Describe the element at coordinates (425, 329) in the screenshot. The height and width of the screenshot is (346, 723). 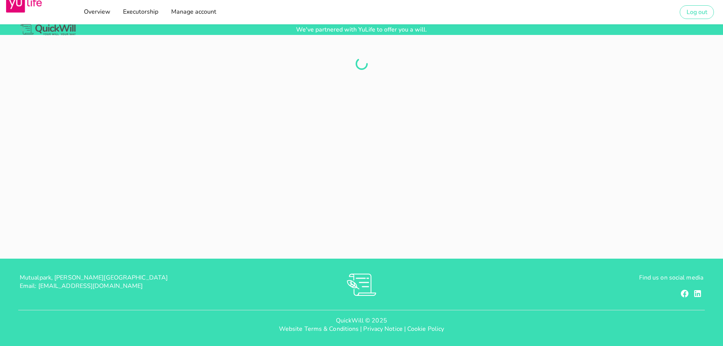
I see `a: Cookie Policy` at that location.